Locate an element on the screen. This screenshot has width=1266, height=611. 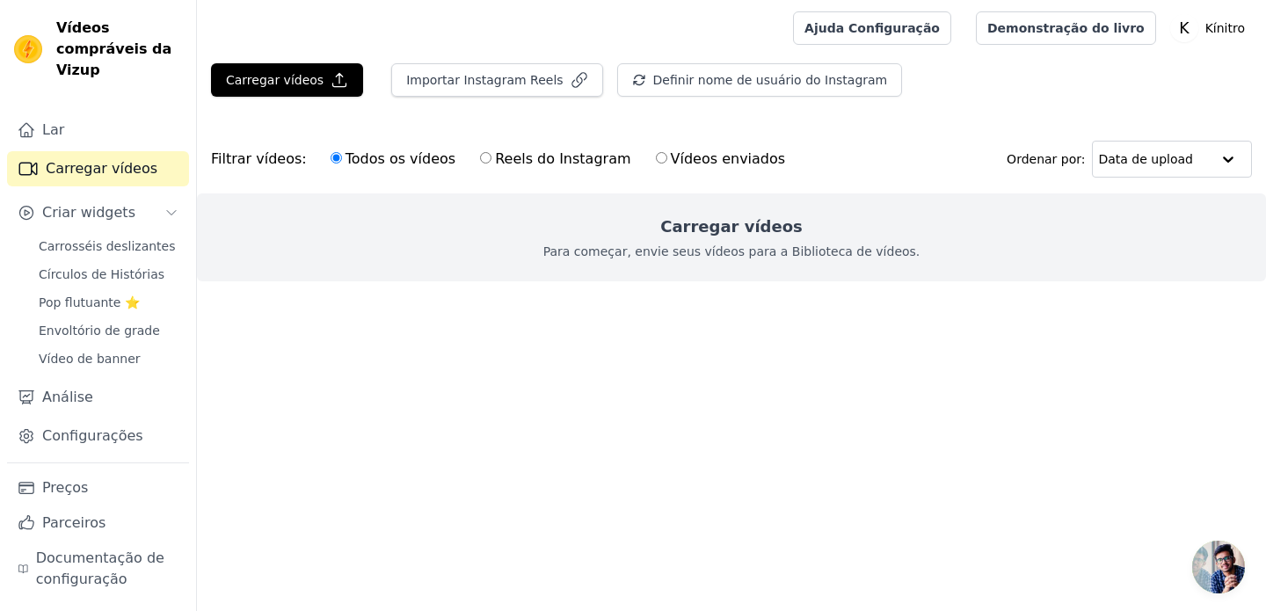
input: Reels do Instagram is located at coordinates (485, 157).